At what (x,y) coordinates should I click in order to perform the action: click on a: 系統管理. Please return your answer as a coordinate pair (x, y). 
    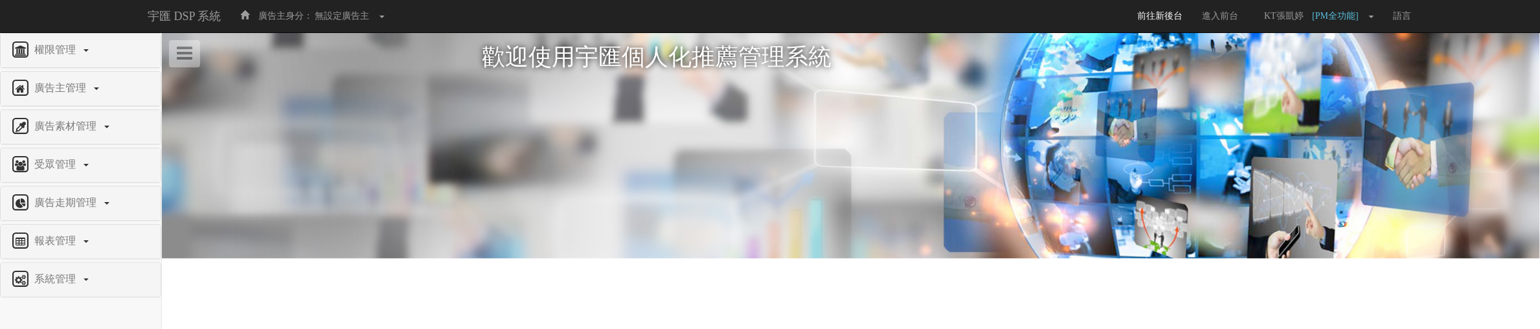
    Looking at the image, I should click on (80, 280).